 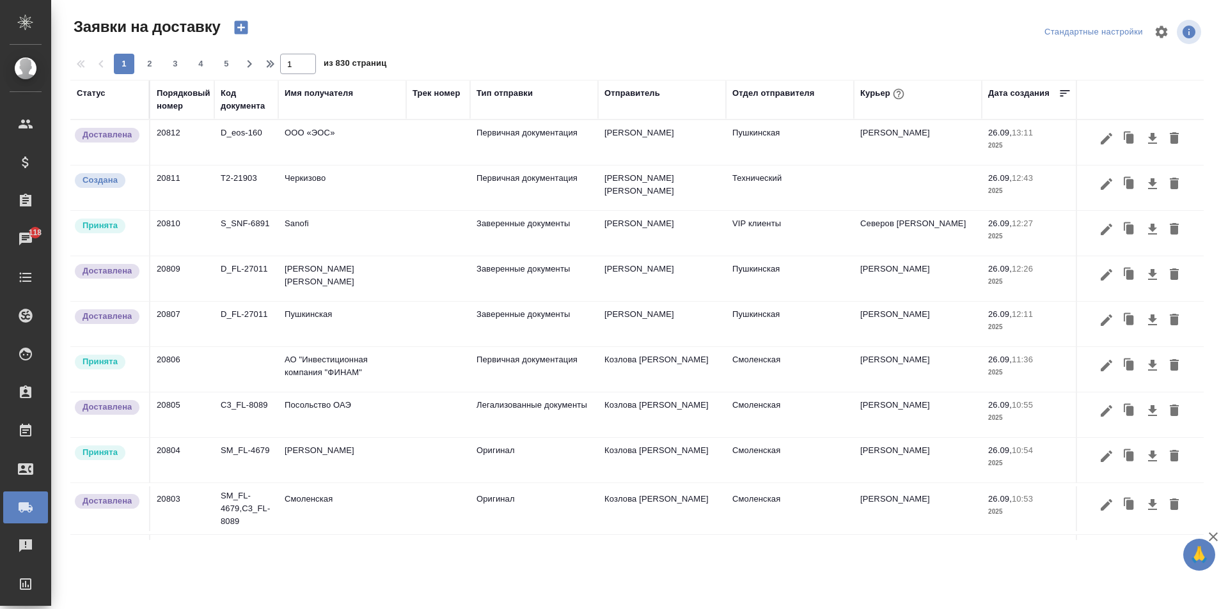 What do you see at coordinates (534, 143) in the screenshot?
I see `td: Первичная документация` at bounding box center [534, 143].